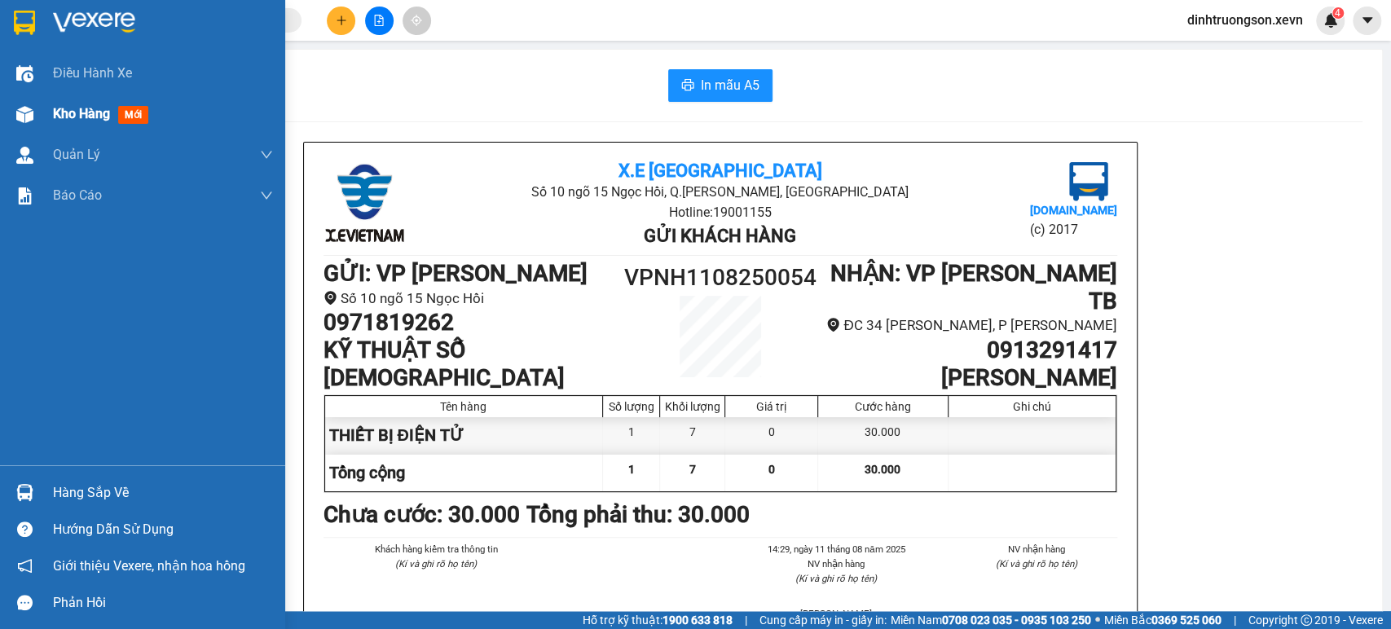 This screenshot has width=1391, height=629. What do you see at coordinates (1245, 20) in the screenshot?
I see `span: dinhtruongson.xevn` at bounding box center [1245, 20].